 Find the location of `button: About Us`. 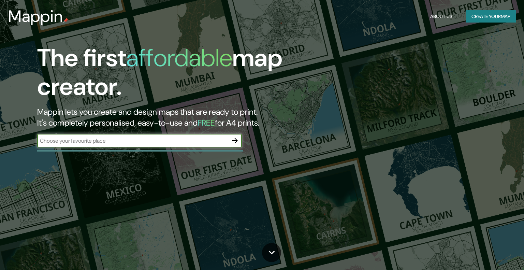

button: About Us is located at coordinates (441, 16).